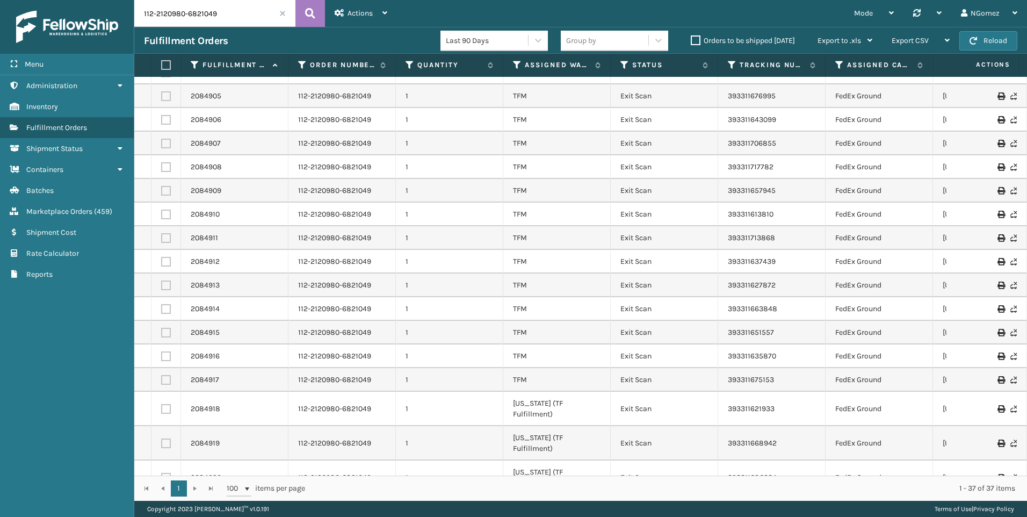  What do you see at coordinates (665, 65) in the screenshot?
I see `label: Status` at bounding box center [665, 65].